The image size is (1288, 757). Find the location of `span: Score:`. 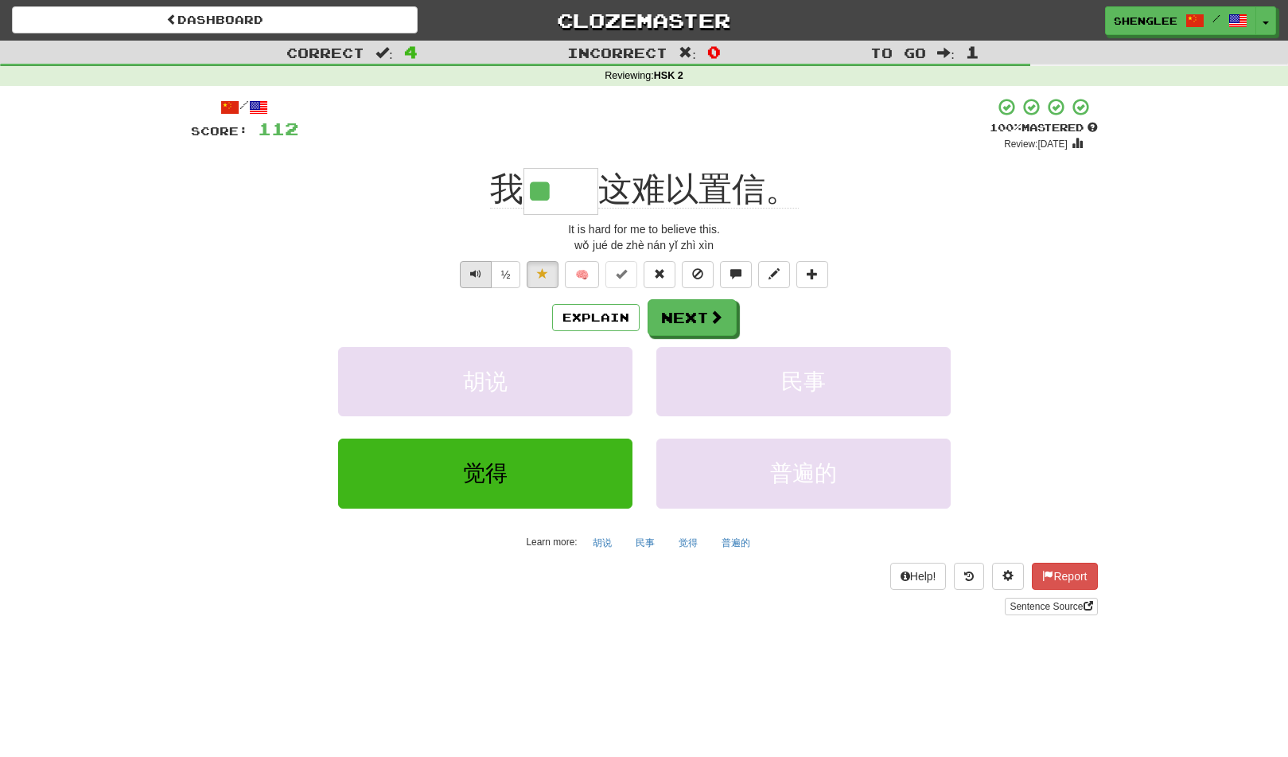

span: Score: is located at coordinates (220, 130).